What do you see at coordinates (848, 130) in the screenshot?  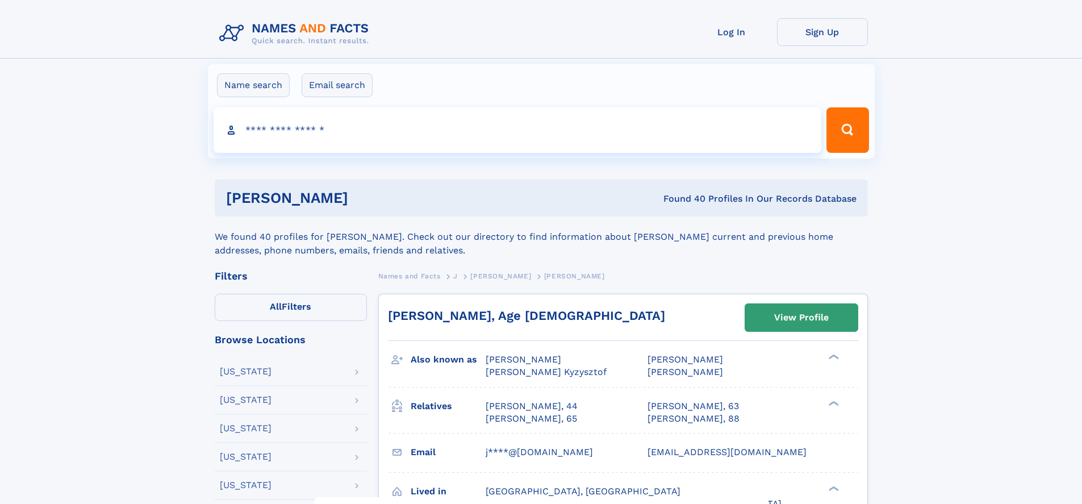 I see `button: Search Button` at bounding box center [848, 130].